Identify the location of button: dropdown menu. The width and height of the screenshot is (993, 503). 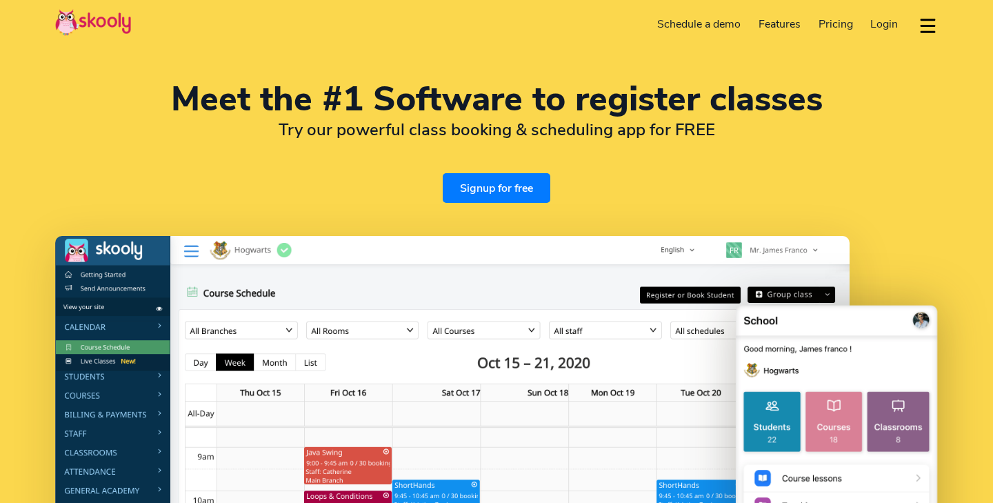
(927, 26).